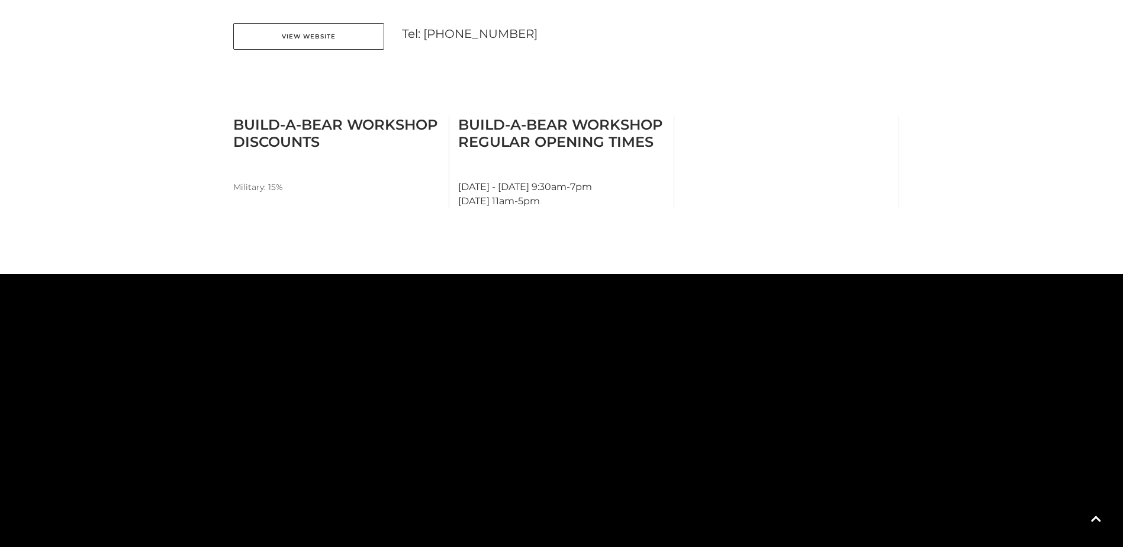 Image resolution: width=1123 pixels, height=547 pixels. Describe the element at coordinates (308, 36) in the screenshot. I see `a: View Website` at that location.